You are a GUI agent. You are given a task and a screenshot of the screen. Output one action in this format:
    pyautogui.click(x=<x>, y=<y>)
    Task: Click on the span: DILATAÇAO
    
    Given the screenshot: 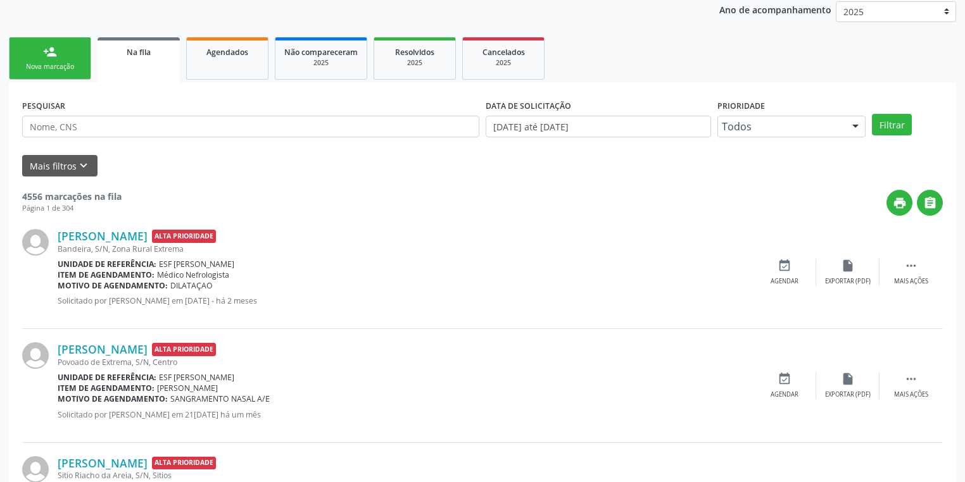 What is the action you would take?
    pyautogui.click(x=191, y=285)
    